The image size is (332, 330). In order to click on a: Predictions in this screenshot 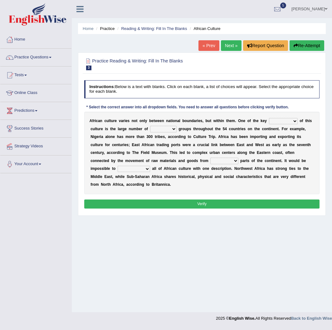, I will do `click(36, 110)`.